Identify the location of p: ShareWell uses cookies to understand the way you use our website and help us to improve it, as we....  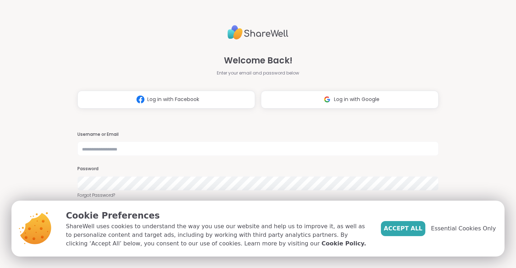
(218, 235).